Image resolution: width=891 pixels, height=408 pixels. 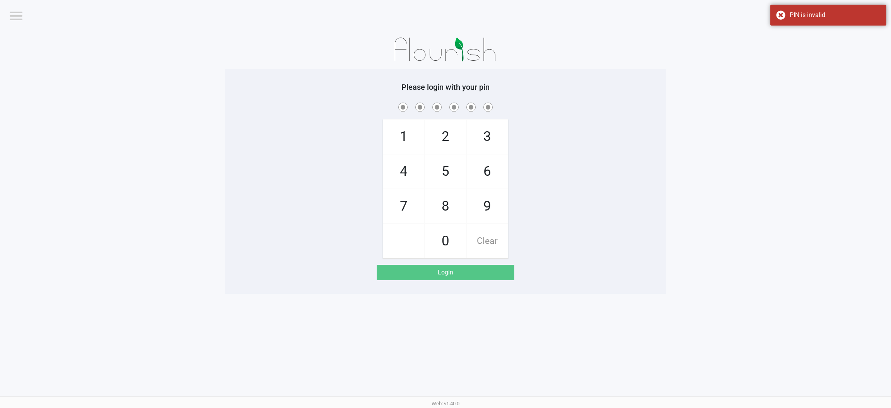 I want to click on span: 9, so click(x=487, y=206).